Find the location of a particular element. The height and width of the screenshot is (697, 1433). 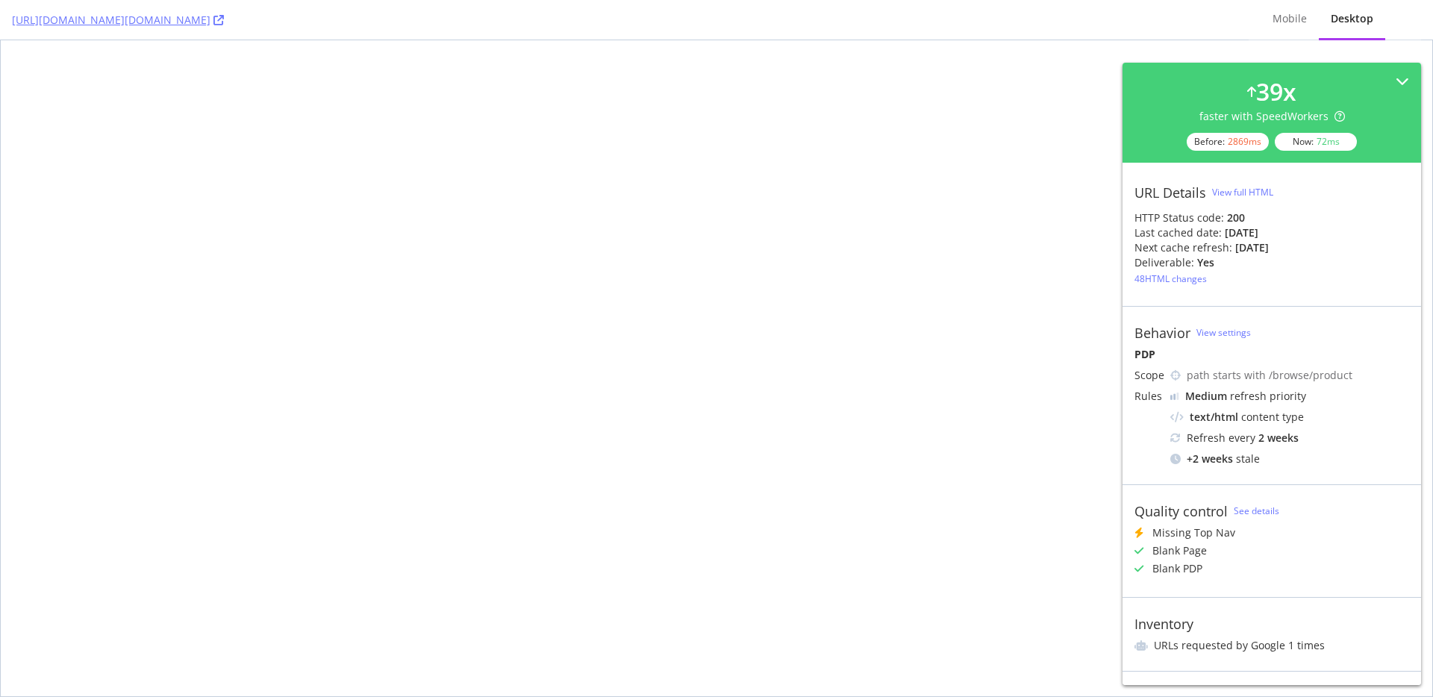

div: stale is located at coordinates (1290, 459).